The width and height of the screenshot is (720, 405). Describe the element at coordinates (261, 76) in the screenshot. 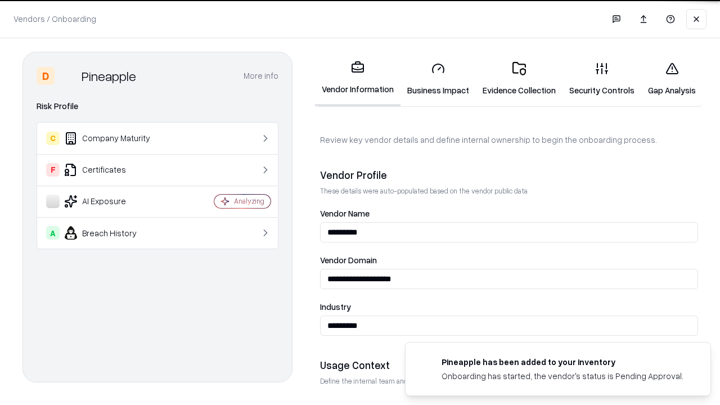

I see `button: More info` at that location.